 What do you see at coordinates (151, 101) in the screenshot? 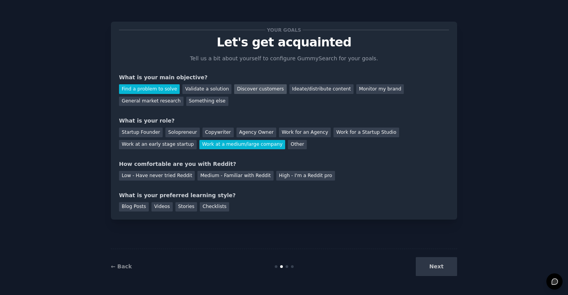
I see `div: General market research` at bounding box center [151, 101].